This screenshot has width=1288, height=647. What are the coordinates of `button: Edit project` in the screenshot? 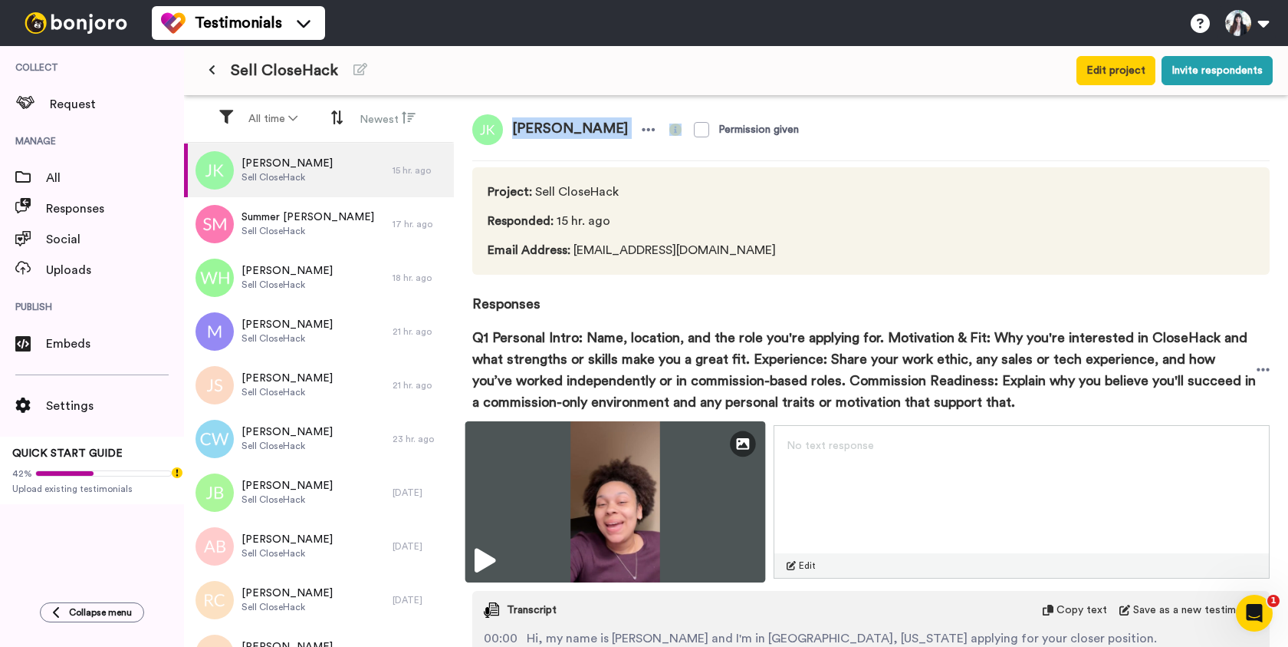 It's located at (1116, 71).